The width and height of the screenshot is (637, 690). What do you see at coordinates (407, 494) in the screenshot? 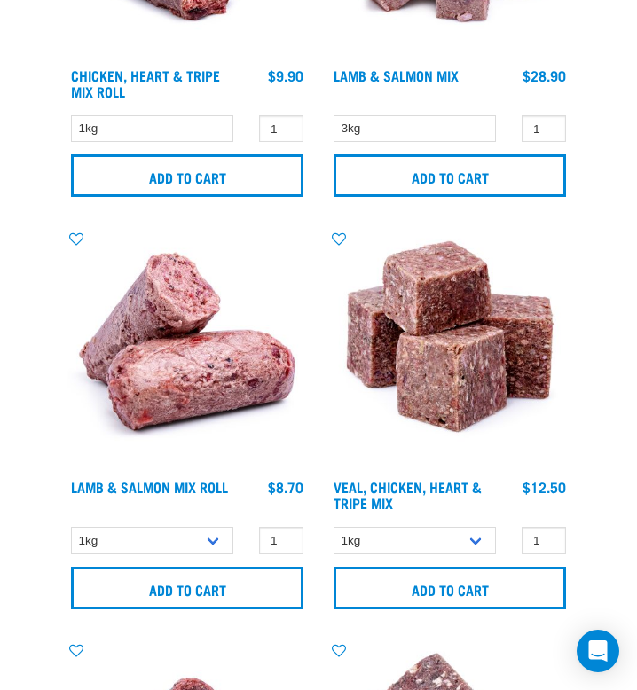
I see `a: Veal, Chicken, Heart & Tripe Mix` at bounding box center [407, 494].